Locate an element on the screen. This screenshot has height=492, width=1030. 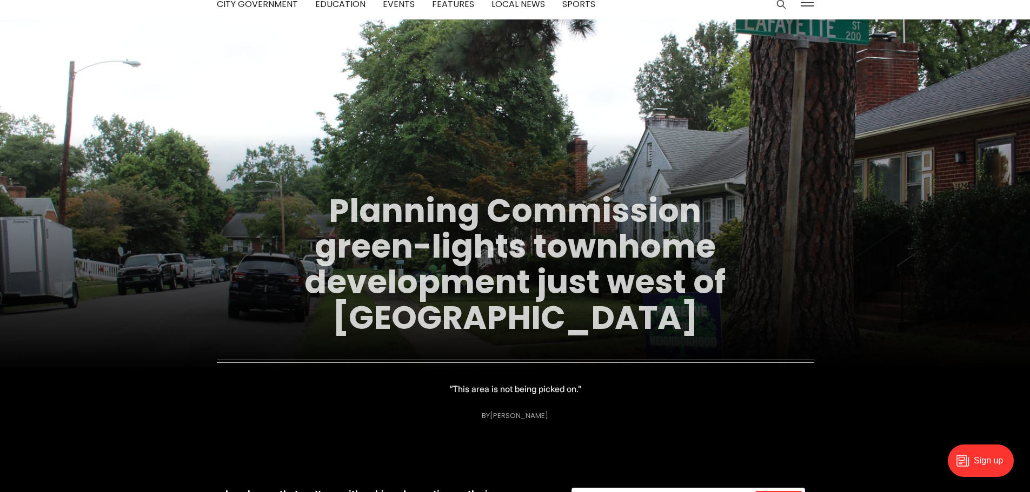
p: “This area is not being picked on.” is located at coordinates (515, 389).